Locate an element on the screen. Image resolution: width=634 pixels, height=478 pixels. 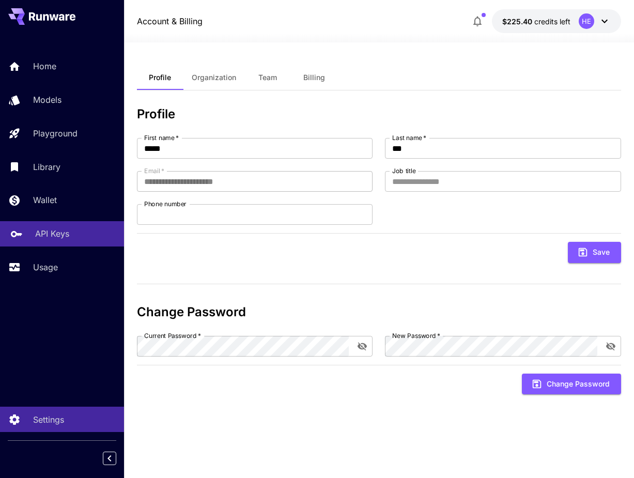
button: Save is located at coordinates (594, 252).